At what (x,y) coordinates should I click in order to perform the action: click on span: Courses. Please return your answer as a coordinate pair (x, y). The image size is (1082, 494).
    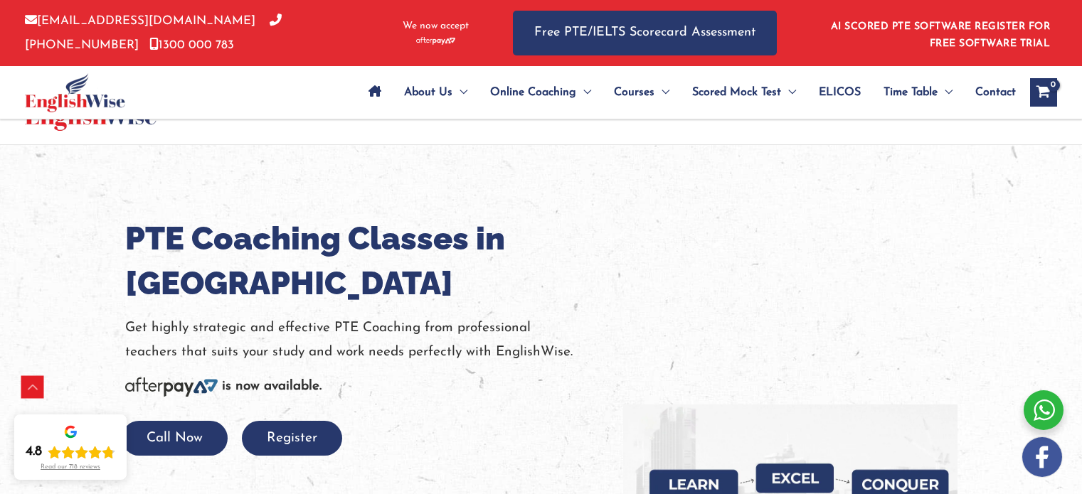
    Looking at the image, I should click on (634, 92).